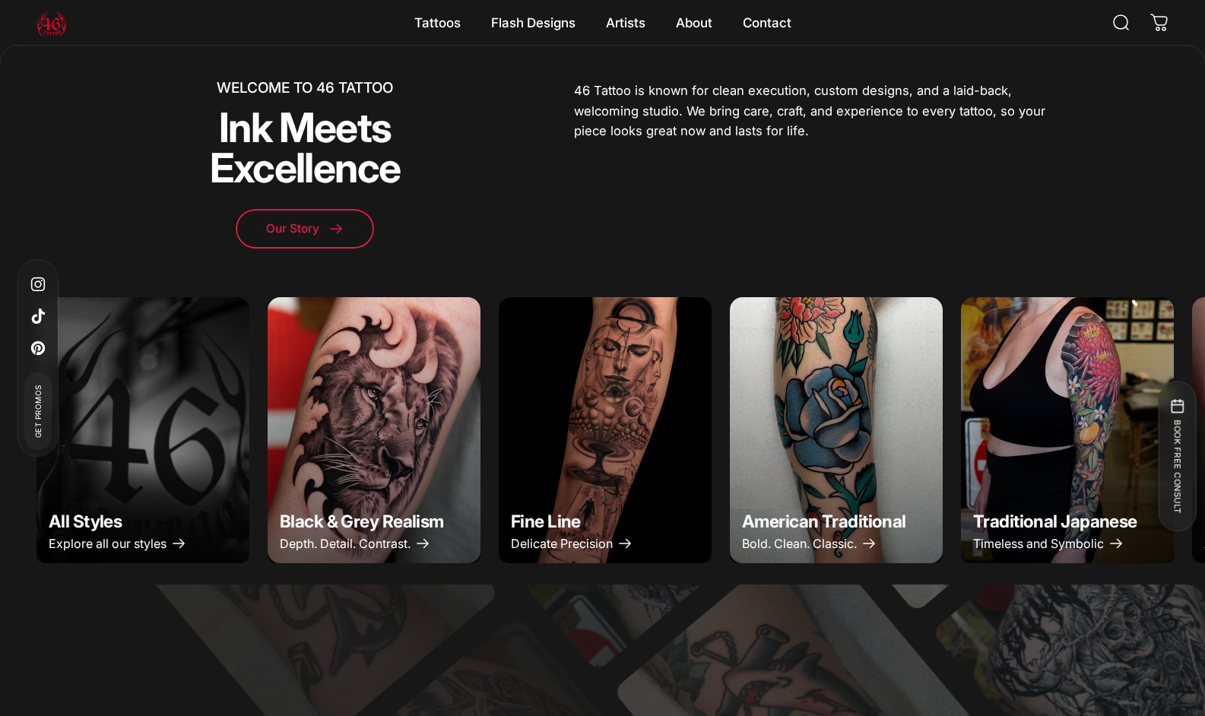 This screenshot has width=1205, height=716. Describe the element at coordinates (603, 23) in the screenshot. I see `nav: Primary` at that location.